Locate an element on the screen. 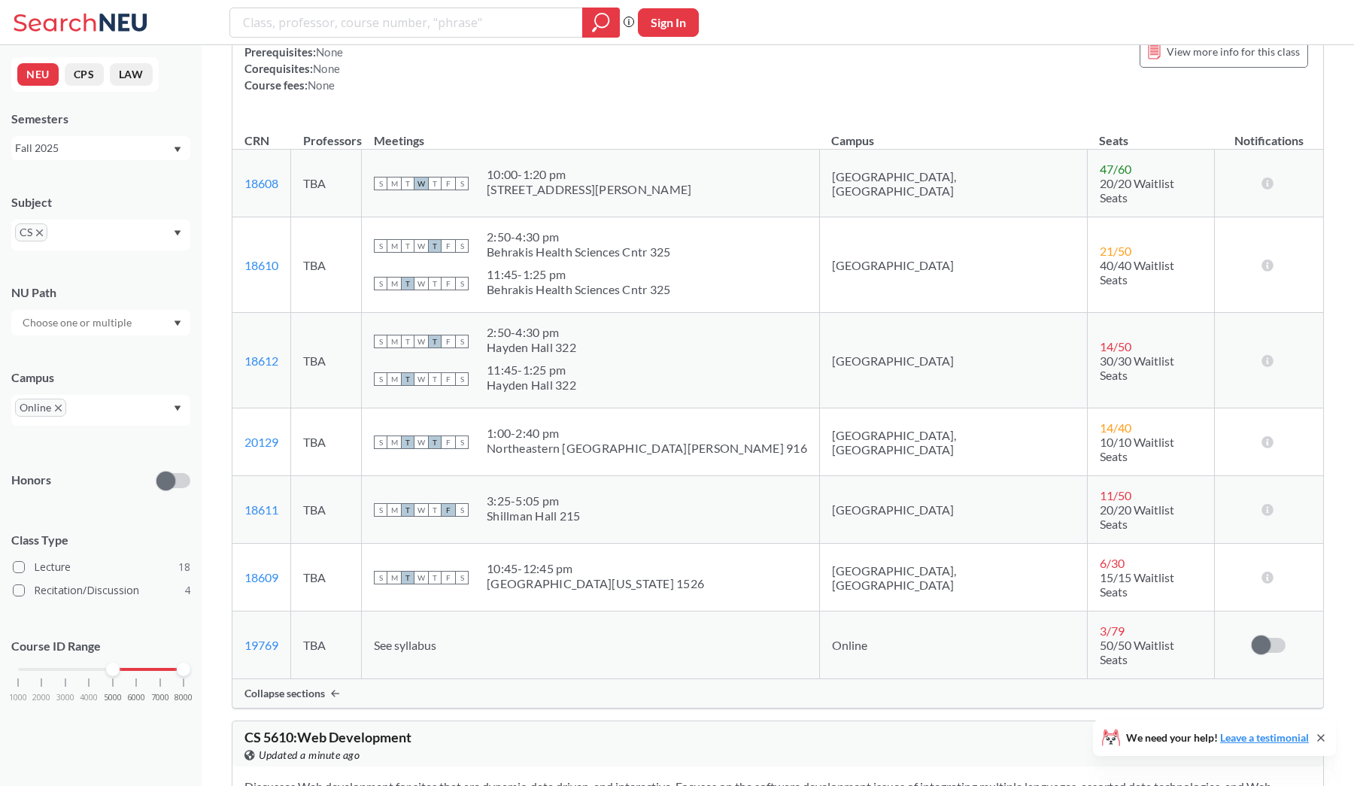  div: Collapse sections is located at coordinates (778, 694).